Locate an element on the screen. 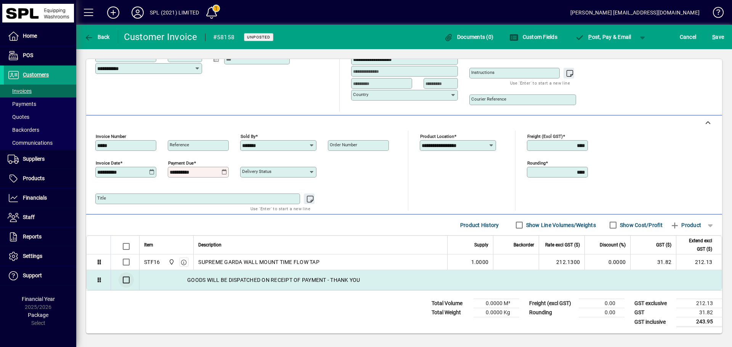 The width and height of the screenshot is (732, 347). button: Custom Fields is located at coordinates (534, 37).